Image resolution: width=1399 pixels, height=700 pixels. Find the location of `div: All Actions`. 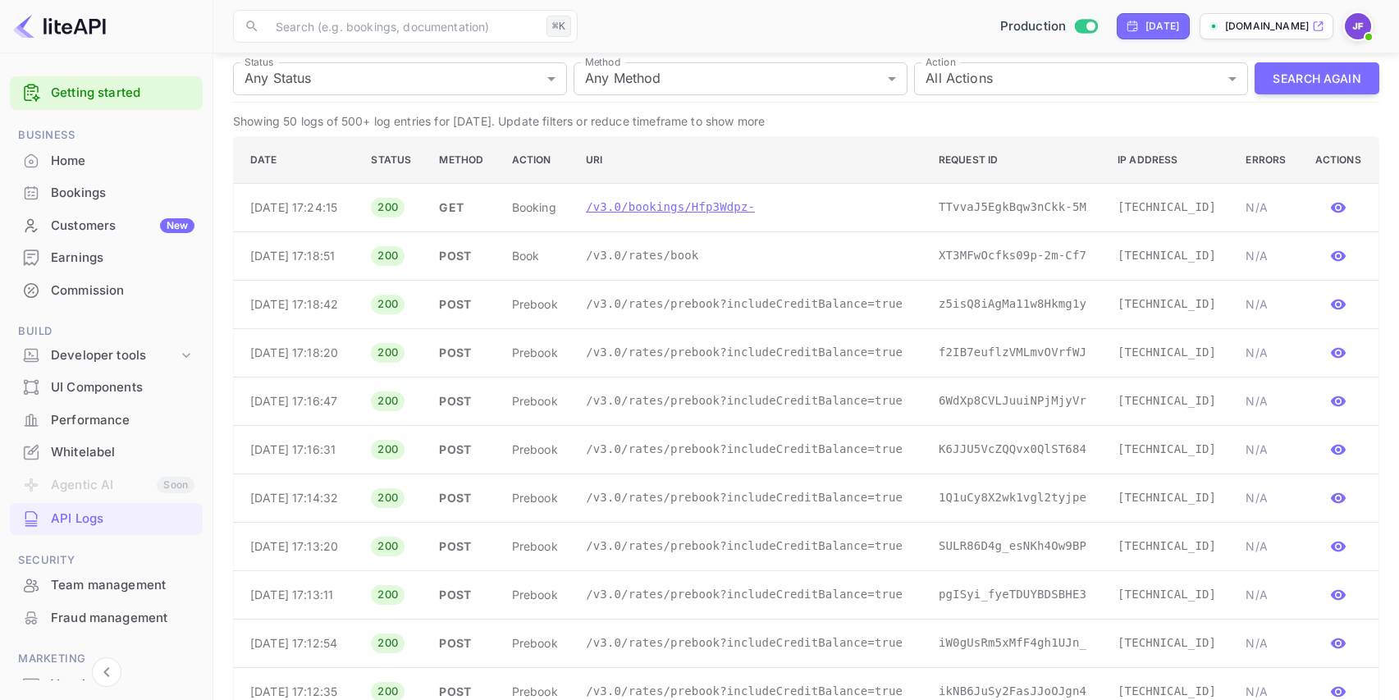

div: All Actions is located at coordinates (1080, 79).